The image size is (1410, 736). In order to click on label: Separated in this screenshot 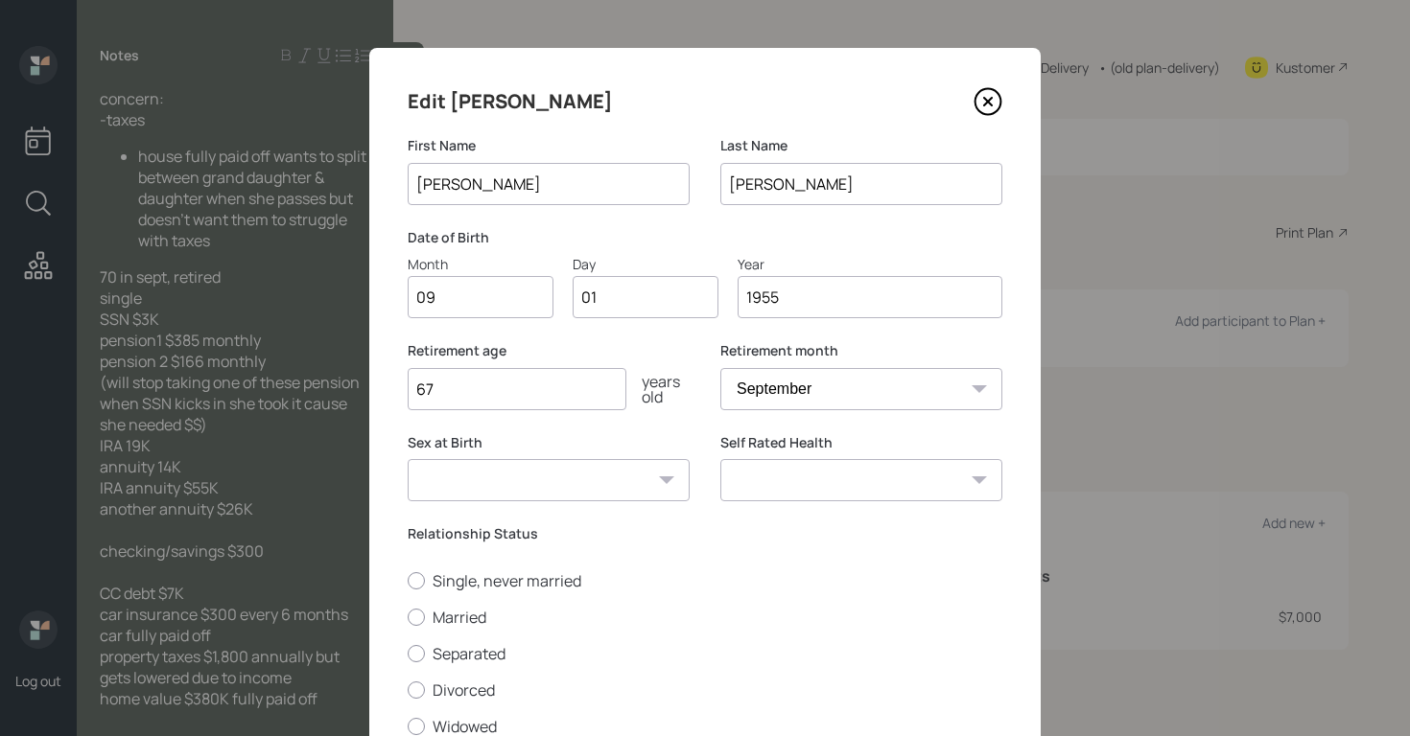, I will do `click(705, 654)`.